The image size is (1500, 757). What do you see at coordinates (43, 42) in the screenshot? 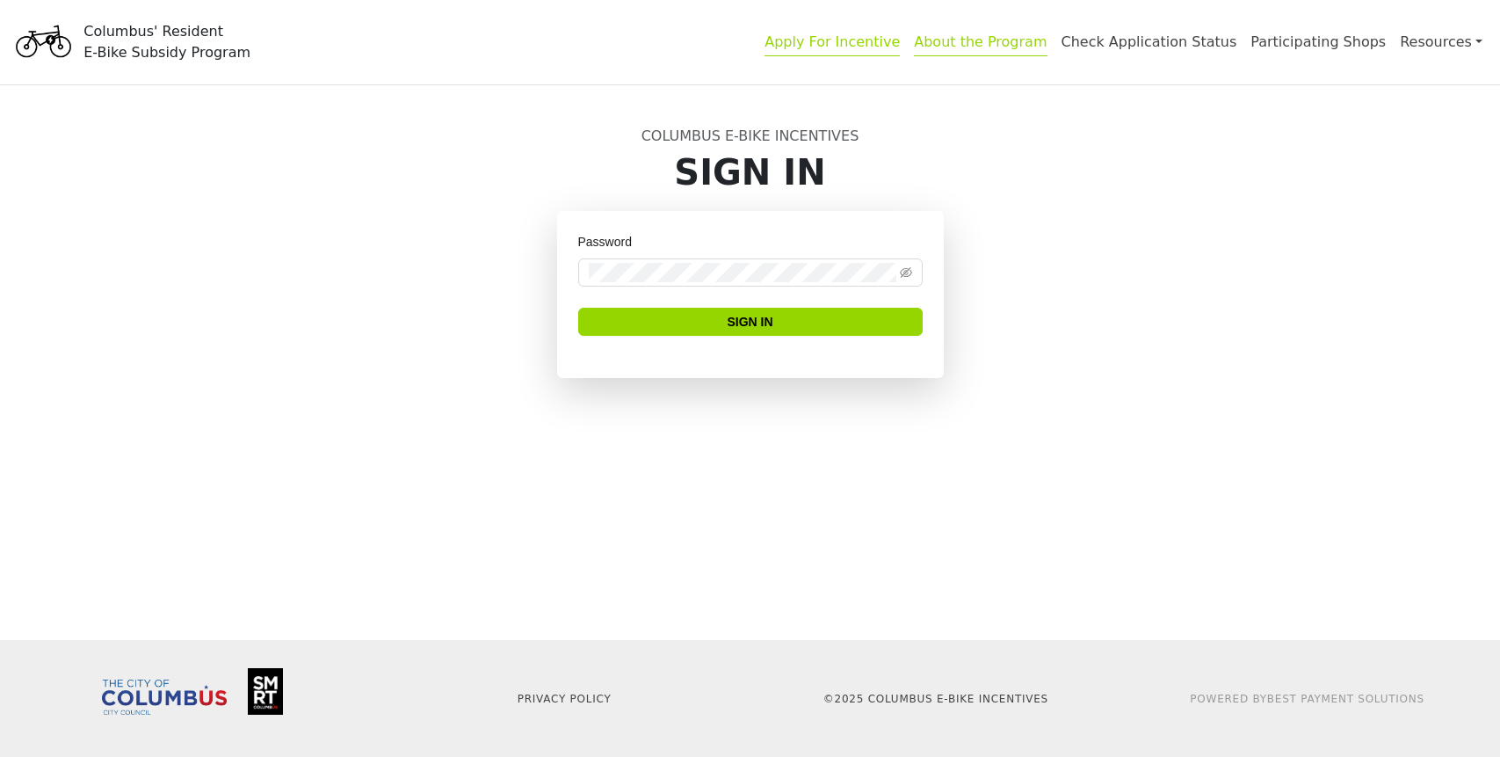
I see `img: Program logo` at bounding box center [43, 42].